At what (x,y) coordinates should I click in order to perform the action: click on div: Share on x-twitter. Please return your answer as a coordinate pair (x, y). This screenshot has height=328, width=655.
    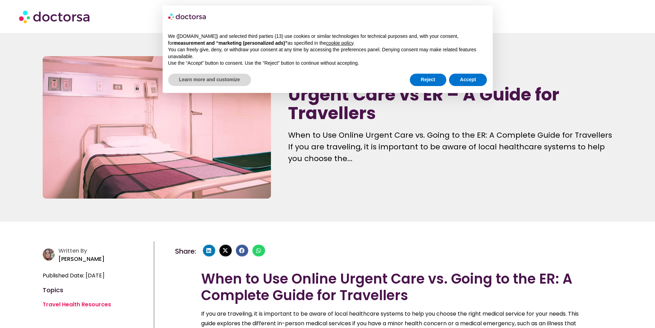
    Looking at the image, I should click on (225, 250).